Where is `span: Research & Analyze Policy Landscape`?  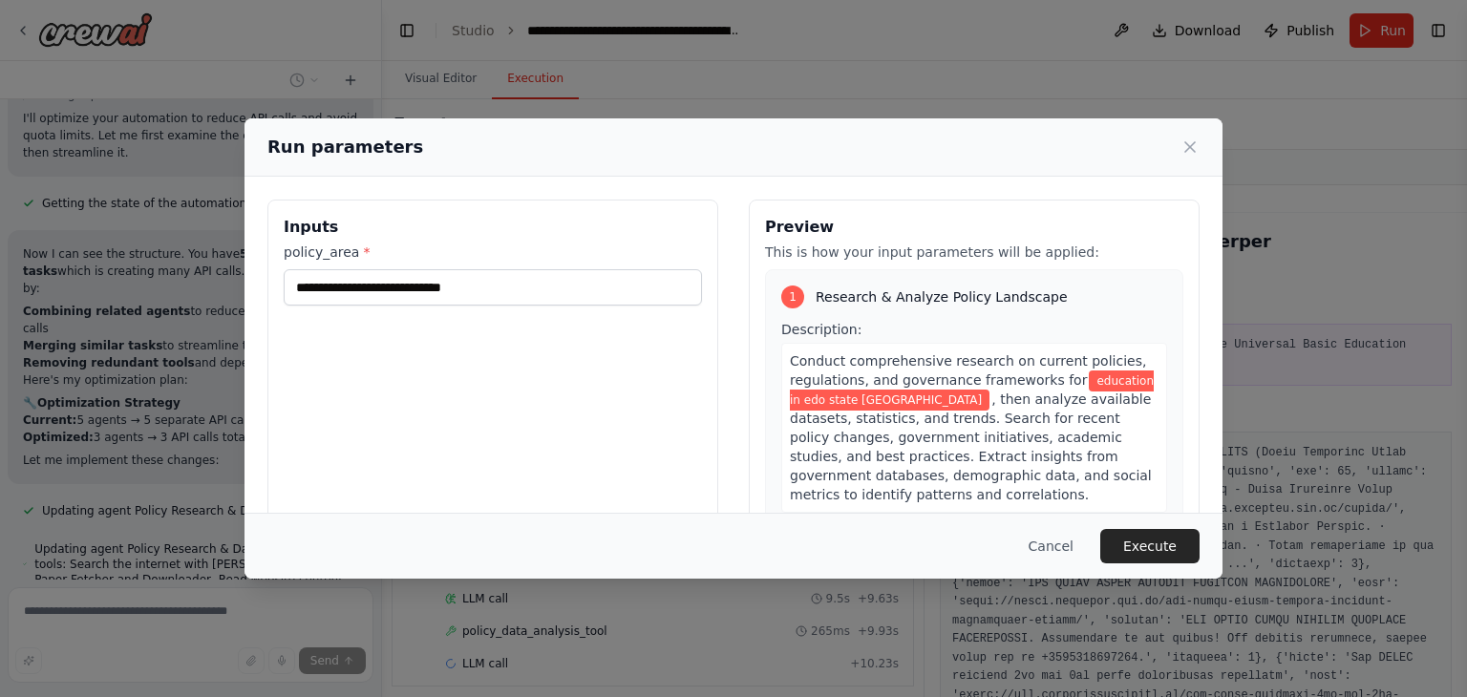
span: Research & Analyze Policy Landscape is located at coordinates (941, 297).